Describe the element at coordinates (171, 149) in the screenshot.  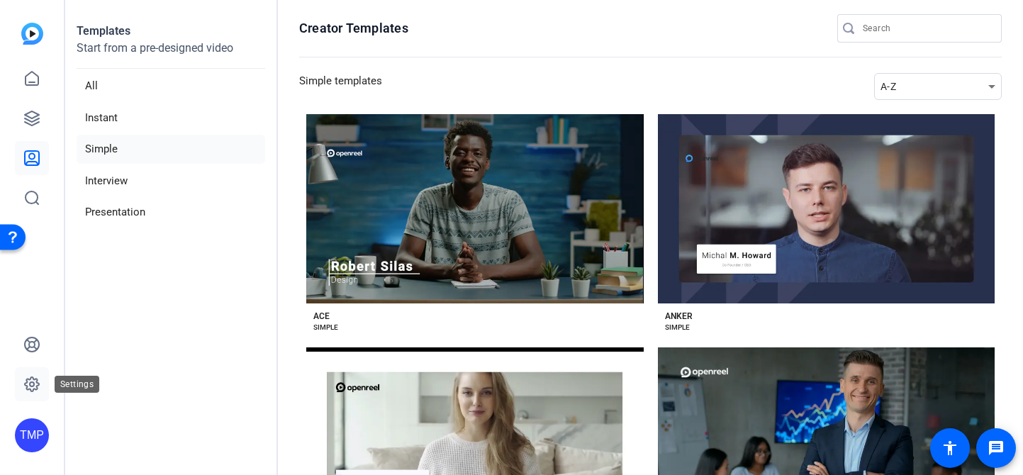
I see `li: Simple` at that location.